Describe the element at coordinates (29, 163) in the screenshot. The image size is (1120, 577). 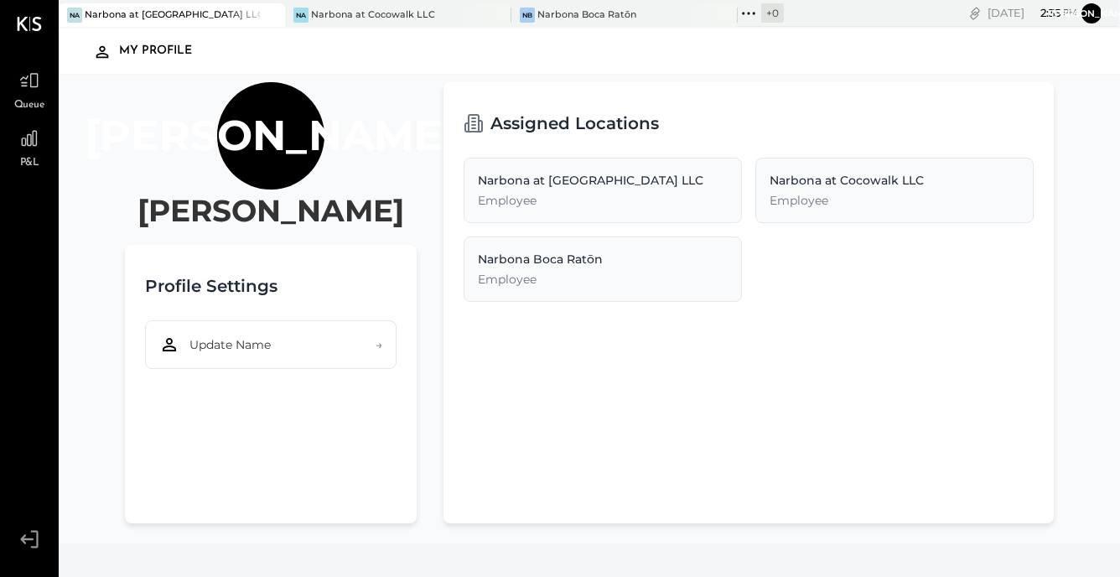
I see `span: P&L` at that location.